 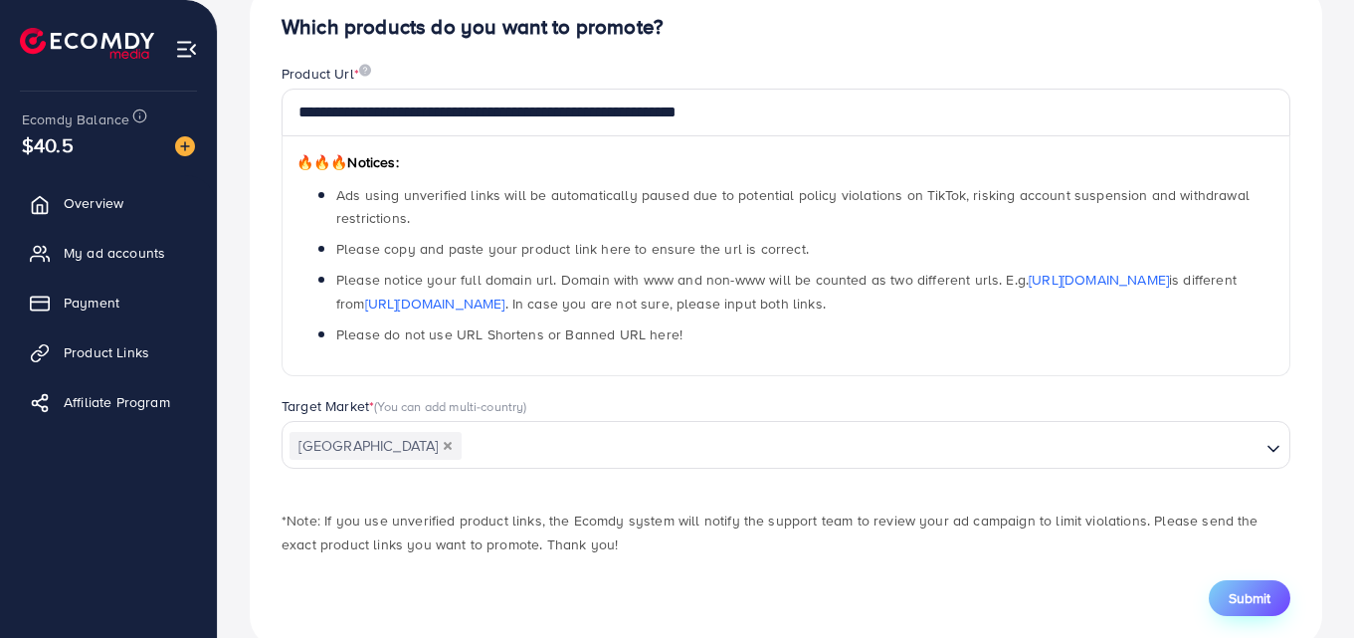 What do you see at coordinates (87, 43) in the screenshot?
I see `img: logo` at bounding box center [87, 43].